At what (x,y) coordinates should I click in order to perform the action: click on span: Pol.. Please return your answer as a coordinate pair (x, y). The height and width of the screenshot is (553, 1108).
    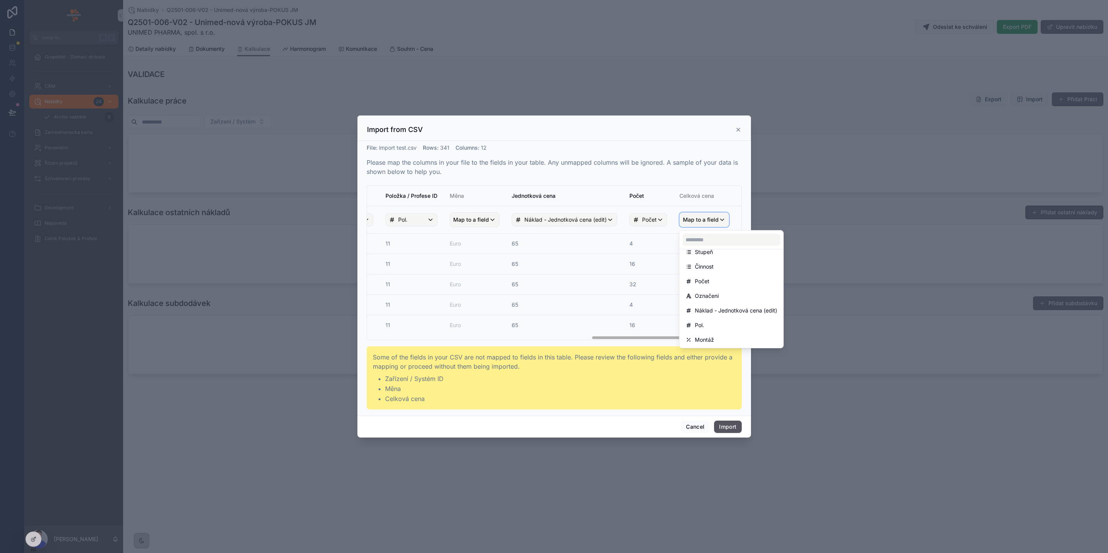
    Looking at the image, I should click on (699, 325).